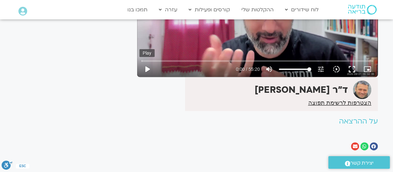  I want to click on div: שיתוף ב email, so click(354, 146).